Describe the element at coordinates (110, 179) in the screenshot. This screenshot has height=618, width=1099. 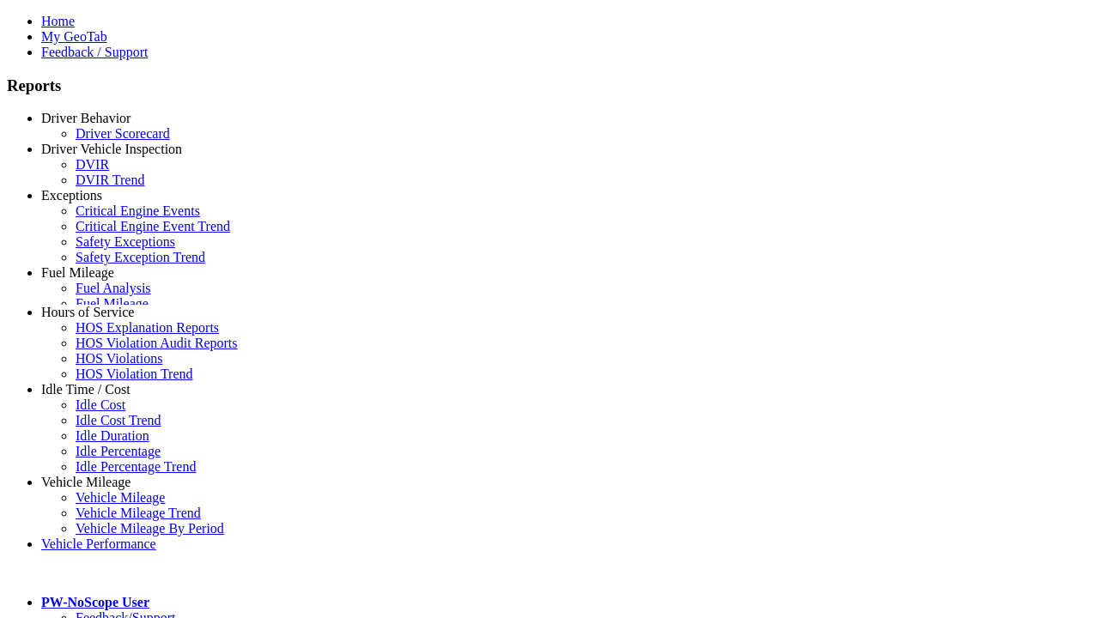
I see `a: DVIR Trend` at that location.